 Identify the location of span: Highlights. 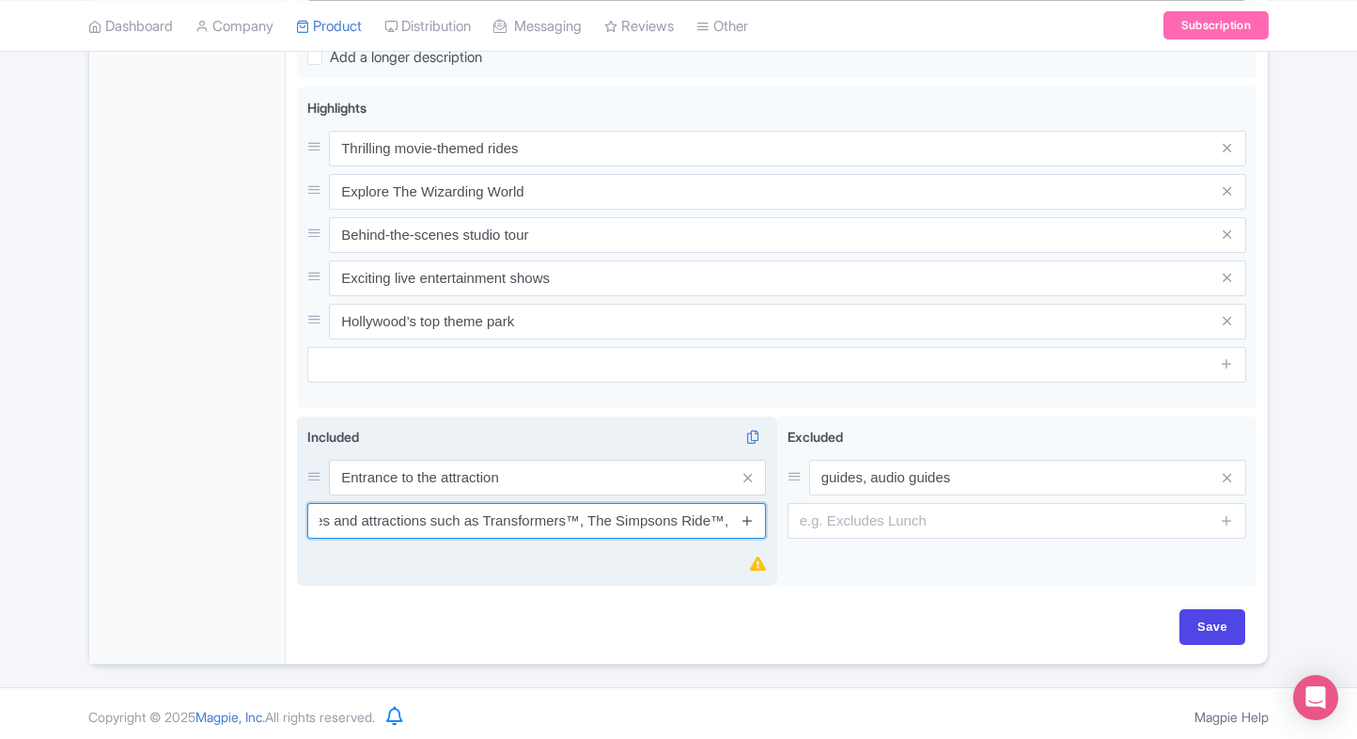
(336, 107).